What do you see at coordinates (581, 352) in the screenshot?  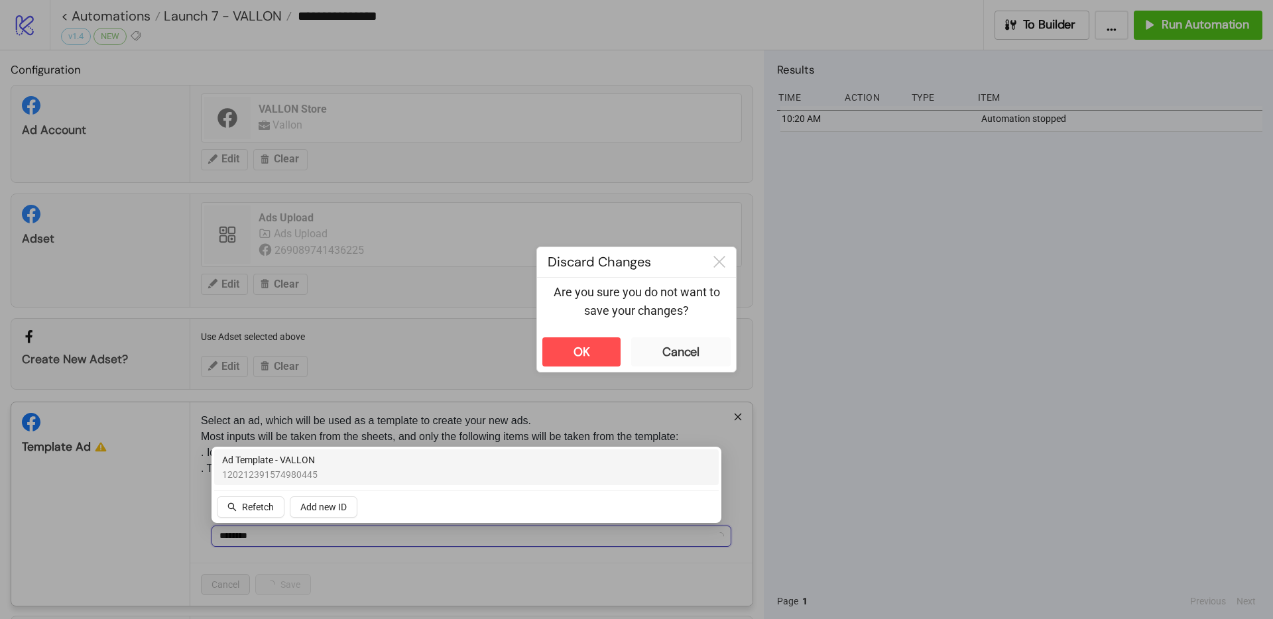 I see `div: OK` at bounding box center [581, 352].